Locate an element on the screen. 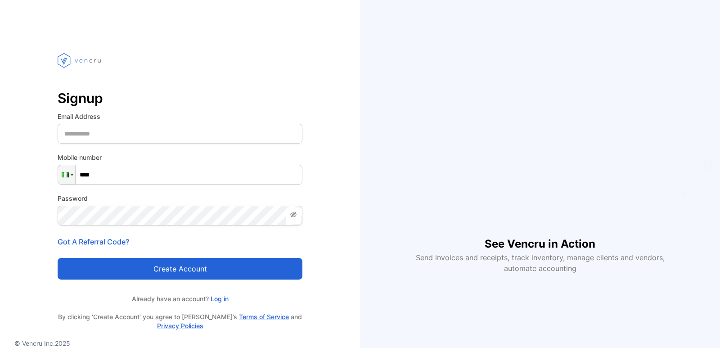  button: Create account is located at coordinates (180, 269).